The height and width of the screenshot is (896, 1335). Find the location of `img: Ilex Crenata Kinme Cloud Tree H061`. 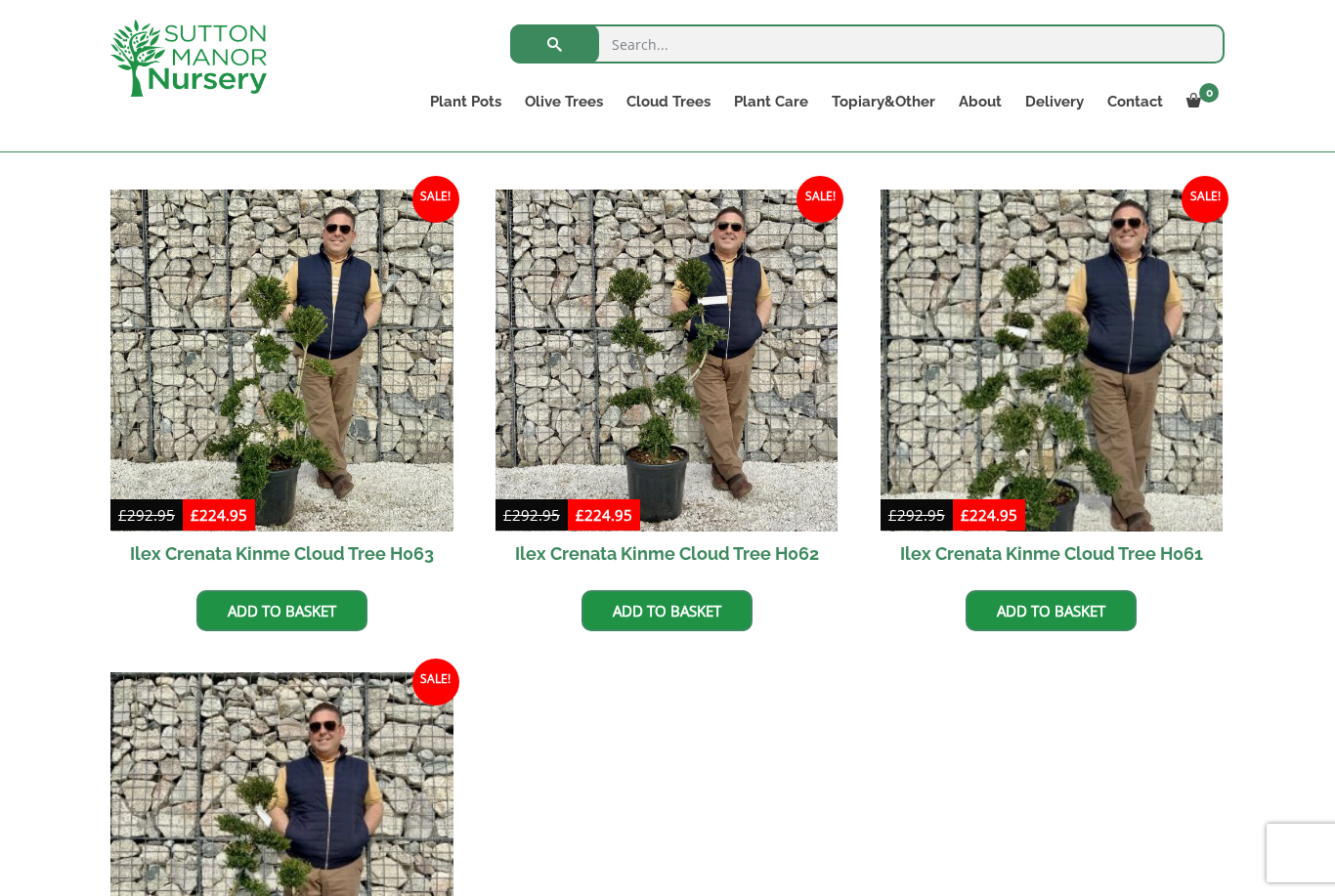

img: Ilex Crenata Kinme Cloud Tree H061 is located at coordinates (1052, 360).